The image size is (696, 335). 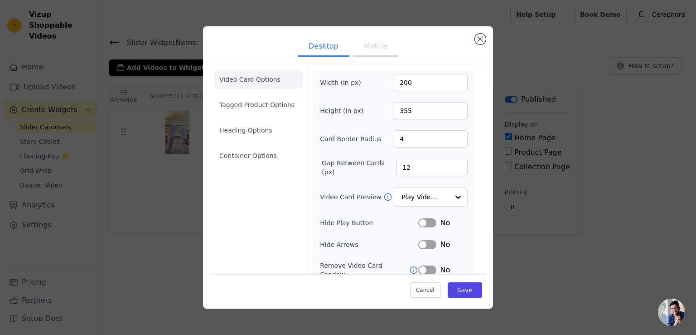 I want to click on button: Close modal, so click(x=481, y=39).